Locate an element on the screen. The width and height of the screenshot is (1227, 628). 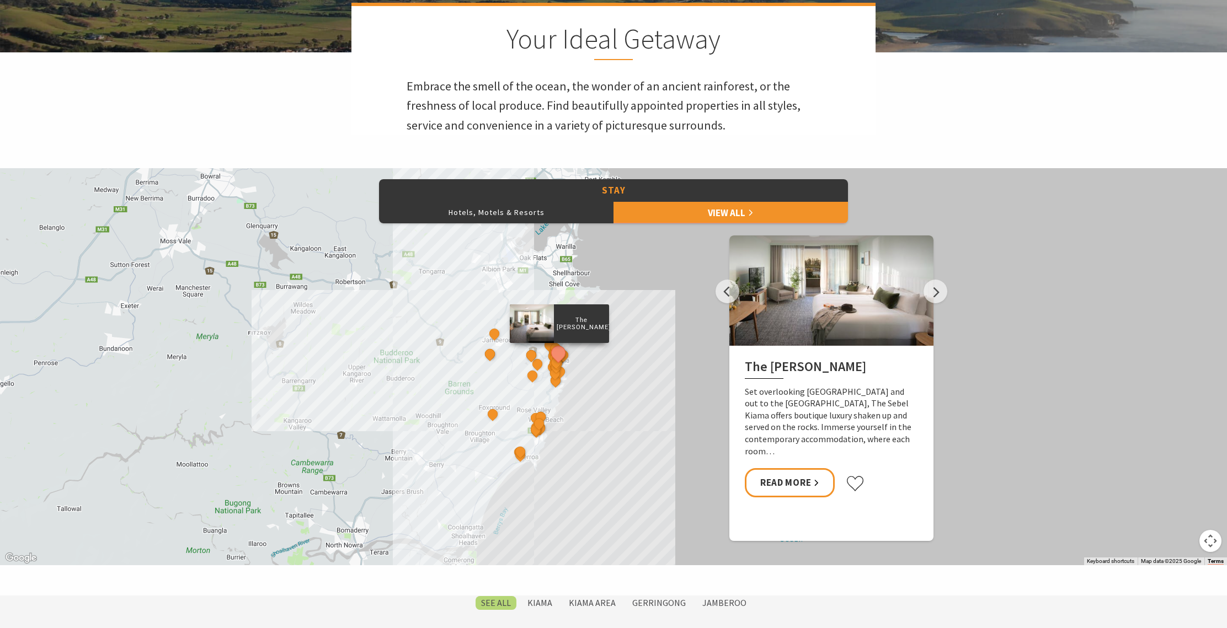
img: Google is located at coordinates (21, 558).